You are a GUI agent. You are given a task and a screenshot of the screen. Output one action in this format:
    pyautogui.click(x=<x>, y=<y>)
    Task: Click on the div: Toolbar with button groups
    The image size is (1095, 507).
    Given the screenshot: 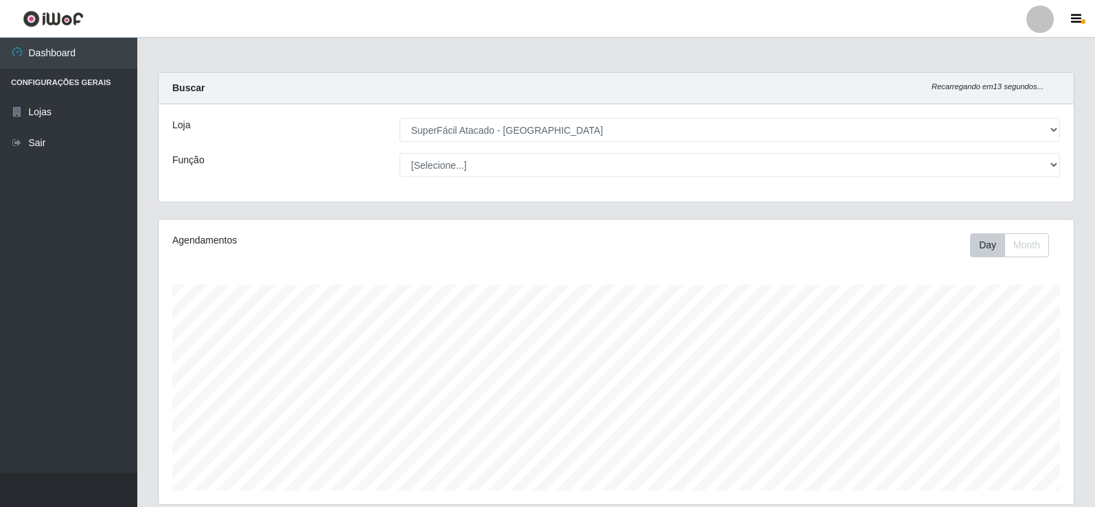 What is the action you would take?
    pyautogui.click(x=1014, y=245)
    